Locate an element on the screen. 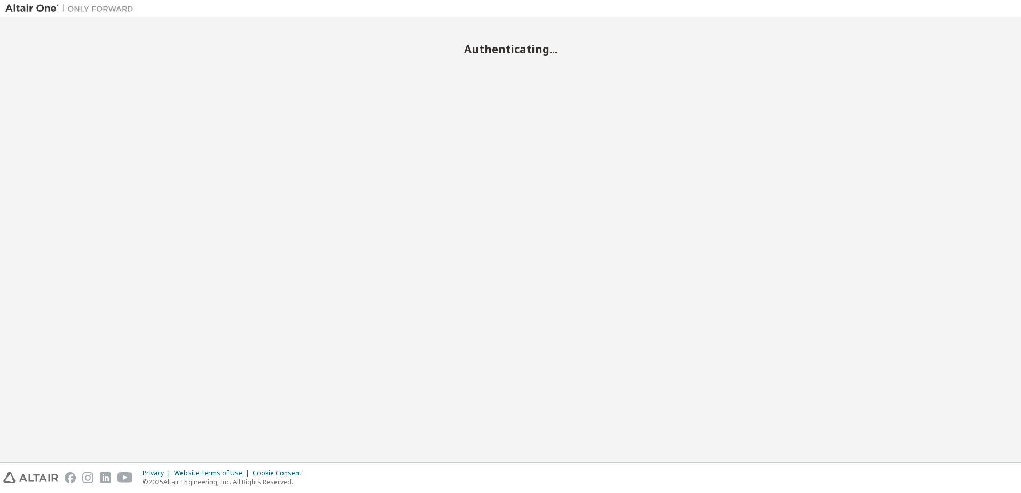  h2: Authenticating... is located at coordinates (511, 49).